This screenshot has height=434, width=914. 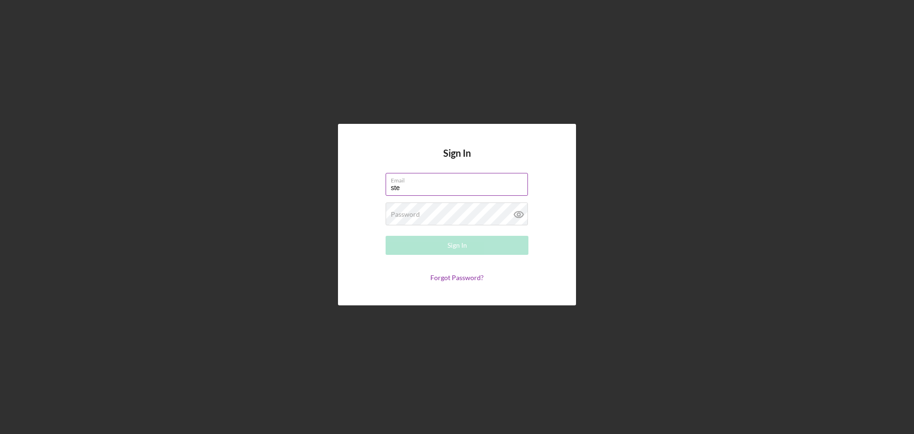 What do you see at coordinates (457, 245) in the screenshot?
I see `div: Sign In` at bounding box center [457, 245].